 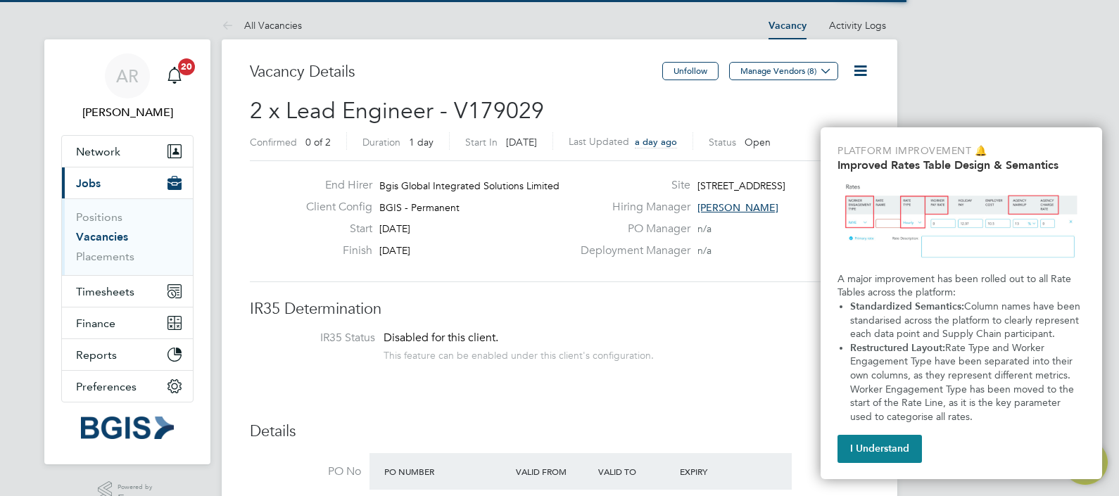 What do you see at coordinates (961, 303) in the screenshot?
I see `div: Improved Rate Table Semantics` at bounding box center [961, 303].